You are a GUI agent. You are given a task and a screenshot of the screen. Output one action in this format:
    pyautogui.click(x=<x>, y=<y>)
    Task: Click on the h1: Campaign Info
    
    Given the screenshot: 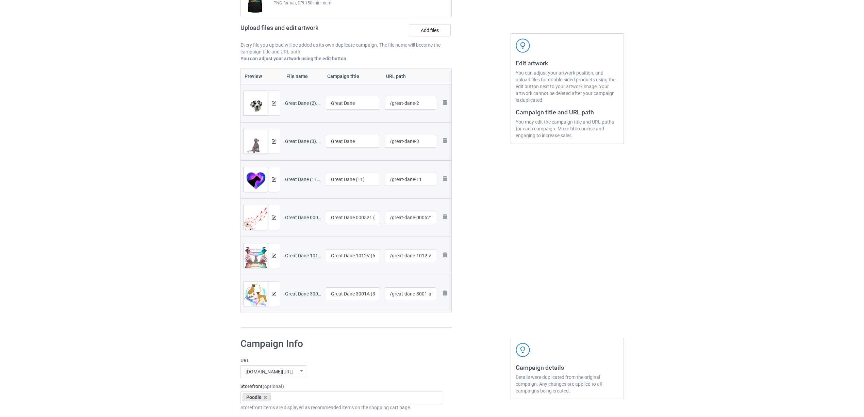 What is the action you would take?
    pyautogui.click(x=341, y=343)
    